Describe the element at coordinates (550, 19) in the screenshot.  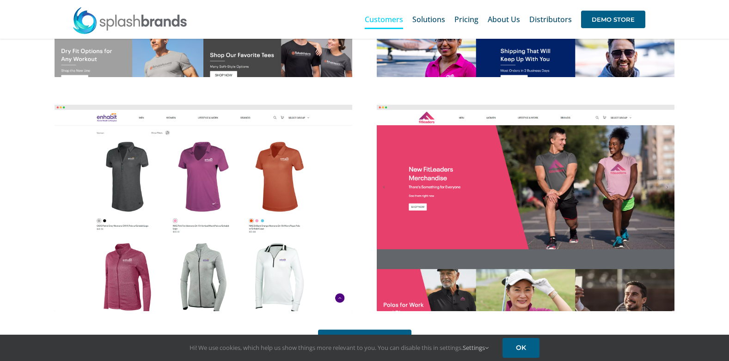
I see `span: Distributors` at that location.